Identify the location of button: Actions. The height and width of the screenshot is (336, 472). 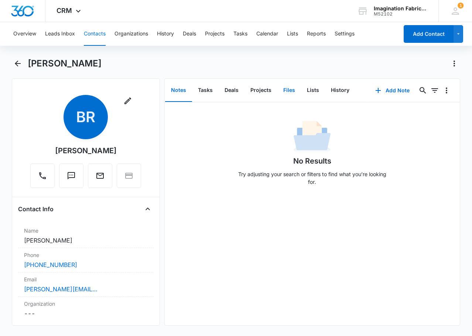
(454, 64).